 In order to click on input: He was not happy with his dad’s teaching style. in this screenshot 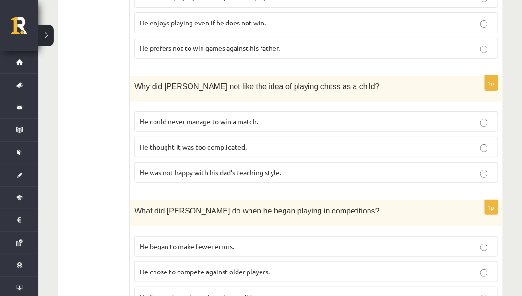, I will do `click(484, 174)`.